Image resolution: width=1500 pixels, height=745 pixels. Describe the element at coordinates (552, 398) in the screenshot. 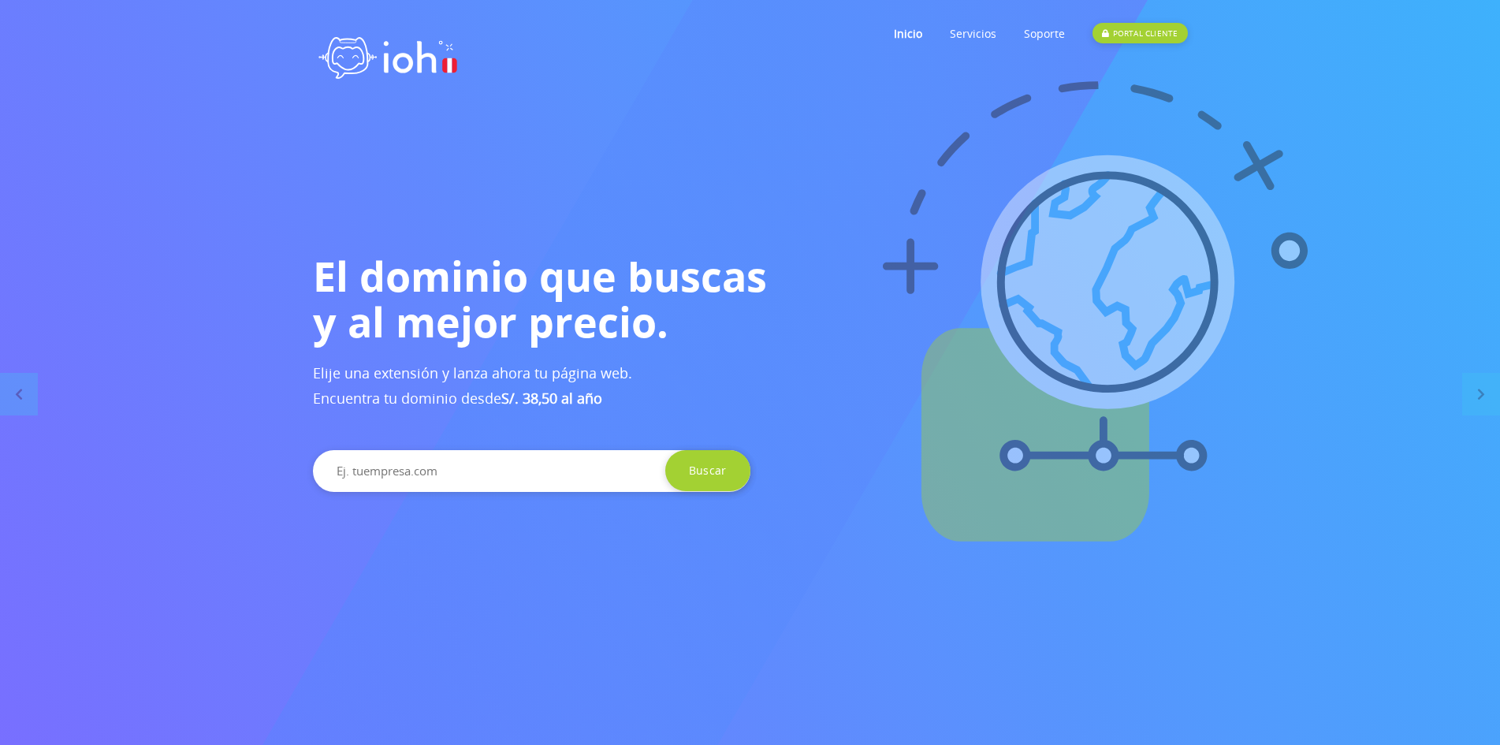

I see `b: S/. 38,50 al año` at that location.